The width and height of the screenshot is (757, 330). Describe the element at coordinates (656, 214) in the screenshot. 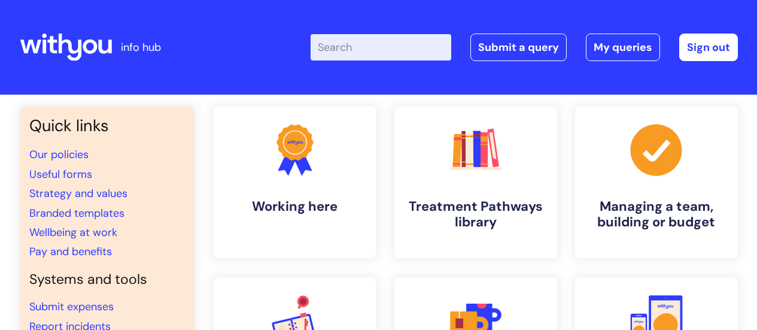

I see `h4: Managing a team, building or budget` at that location.